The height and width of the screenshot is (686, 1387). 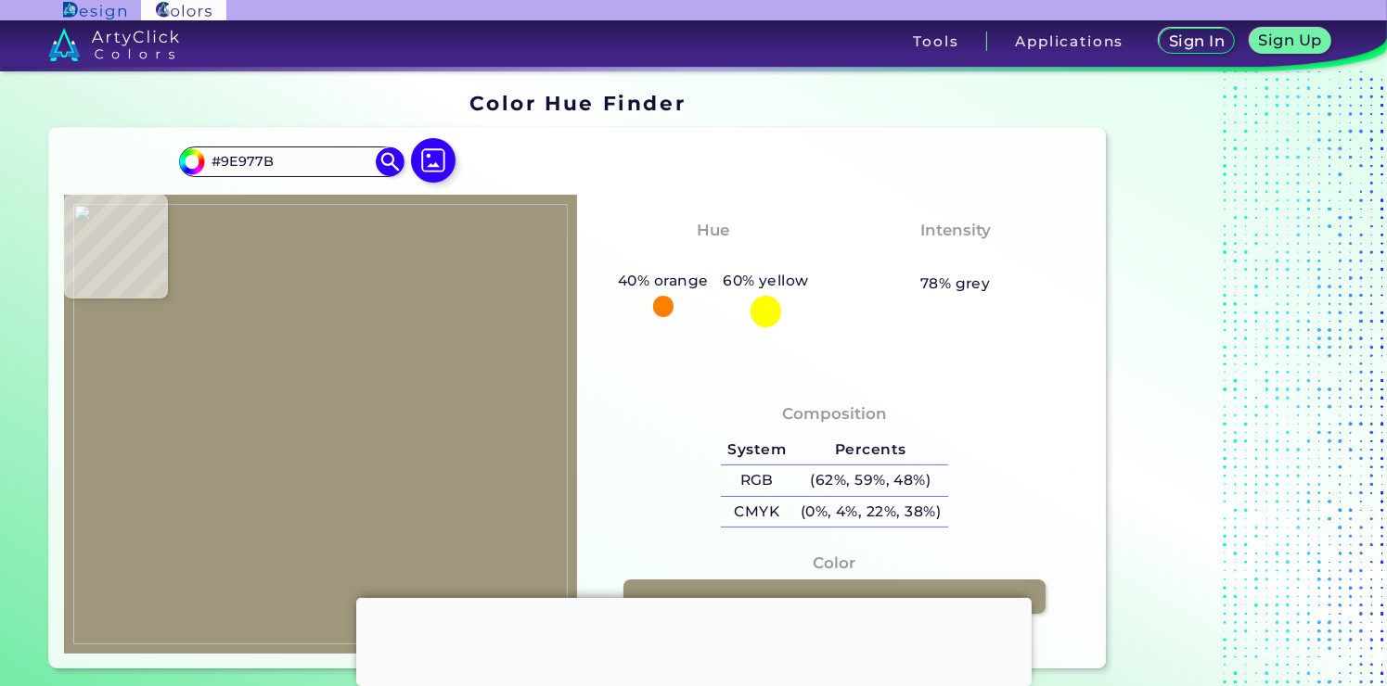 I want to click on h1: Color Hue Finder, so click(x=577, y=103).